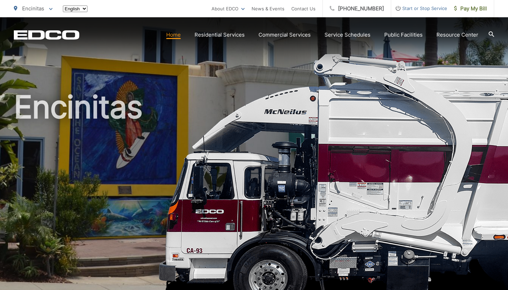 Image resolution: width=508 pixels, height=290 pixels. What do you see at coordinates (347, 35) in the screenshot?
I see `a: Service Schedules` at bounding box center [347, 35].